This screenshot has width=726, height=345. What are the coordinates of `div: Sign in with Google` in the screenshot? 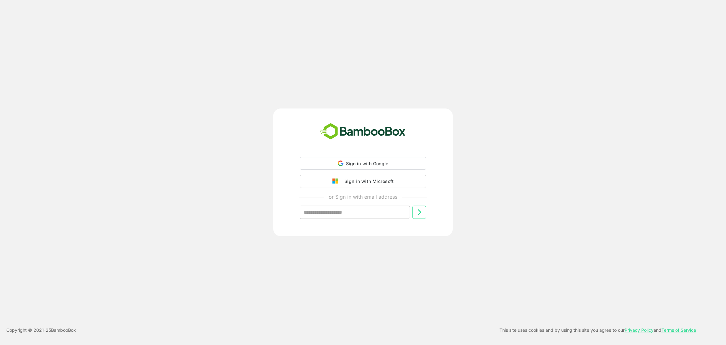 It's located at (363, 163).